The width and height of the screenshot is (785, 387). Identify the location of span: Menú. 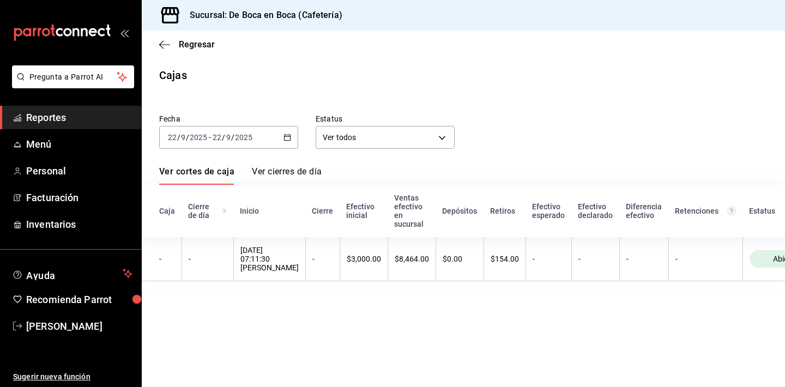
(79, 144).